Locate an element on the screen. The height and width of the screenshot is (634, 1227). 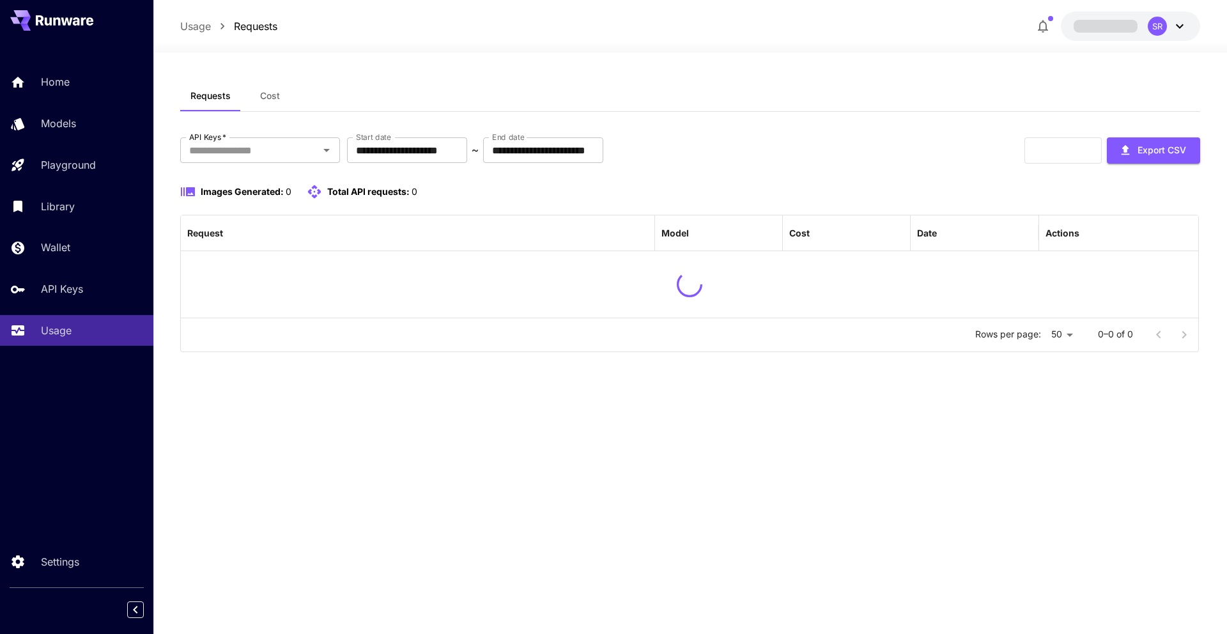
div: Actions is located at coordinates (1062, 233).